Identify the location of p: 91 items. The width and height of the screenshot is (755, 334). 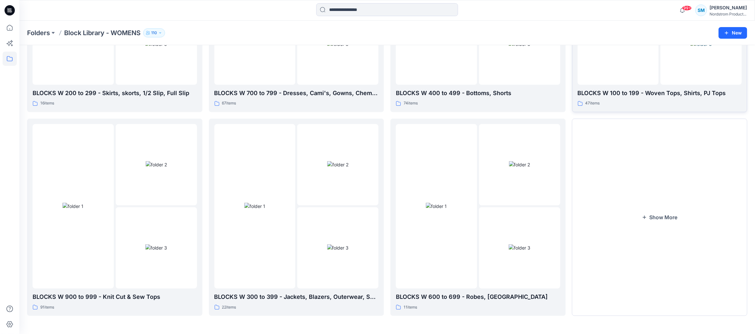
(47, 307).